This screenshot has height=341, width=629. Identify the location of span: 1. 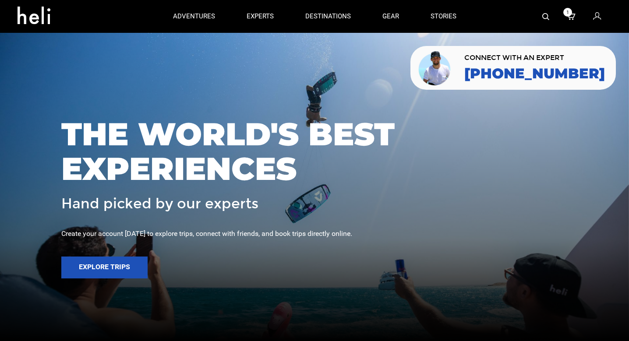
(568, 12).